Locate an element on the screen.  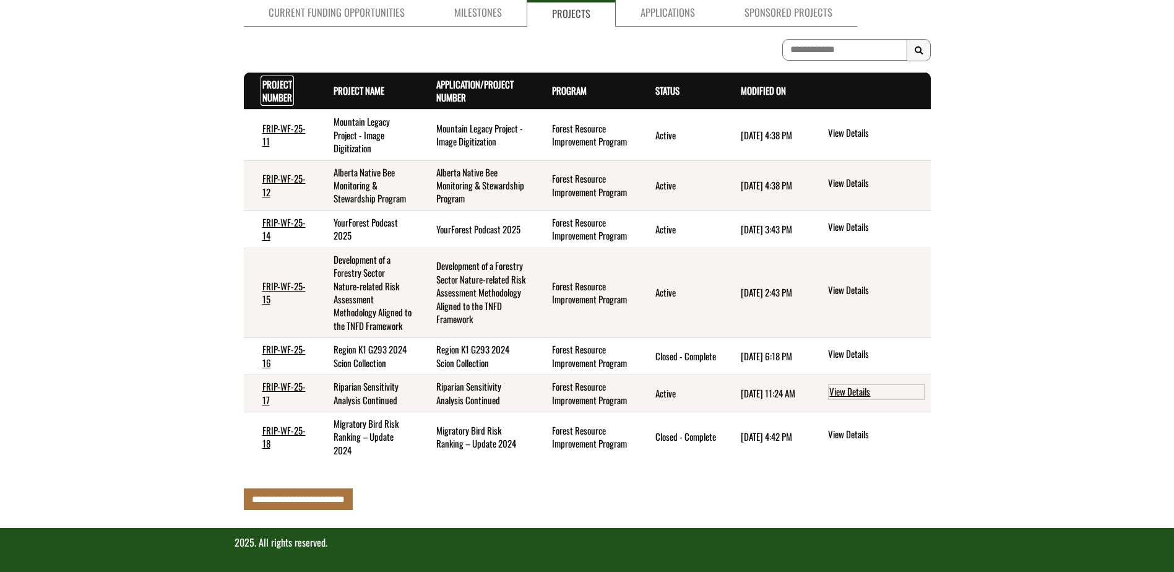
td: FRIP-WF-25-15 is located at coordinates (280, 293).